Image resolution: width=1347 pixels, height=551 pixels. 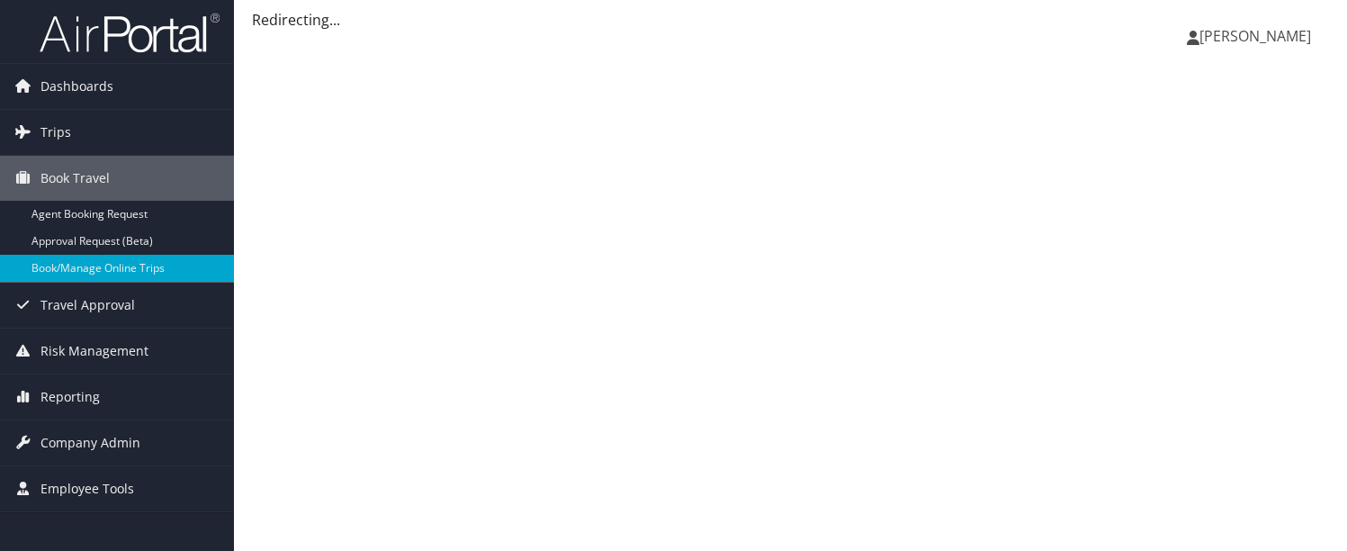 What do you see at coordinates (130, 32) in the screenshot?
I see `img: airportal-logo.png` at bounding box center [130, 32].